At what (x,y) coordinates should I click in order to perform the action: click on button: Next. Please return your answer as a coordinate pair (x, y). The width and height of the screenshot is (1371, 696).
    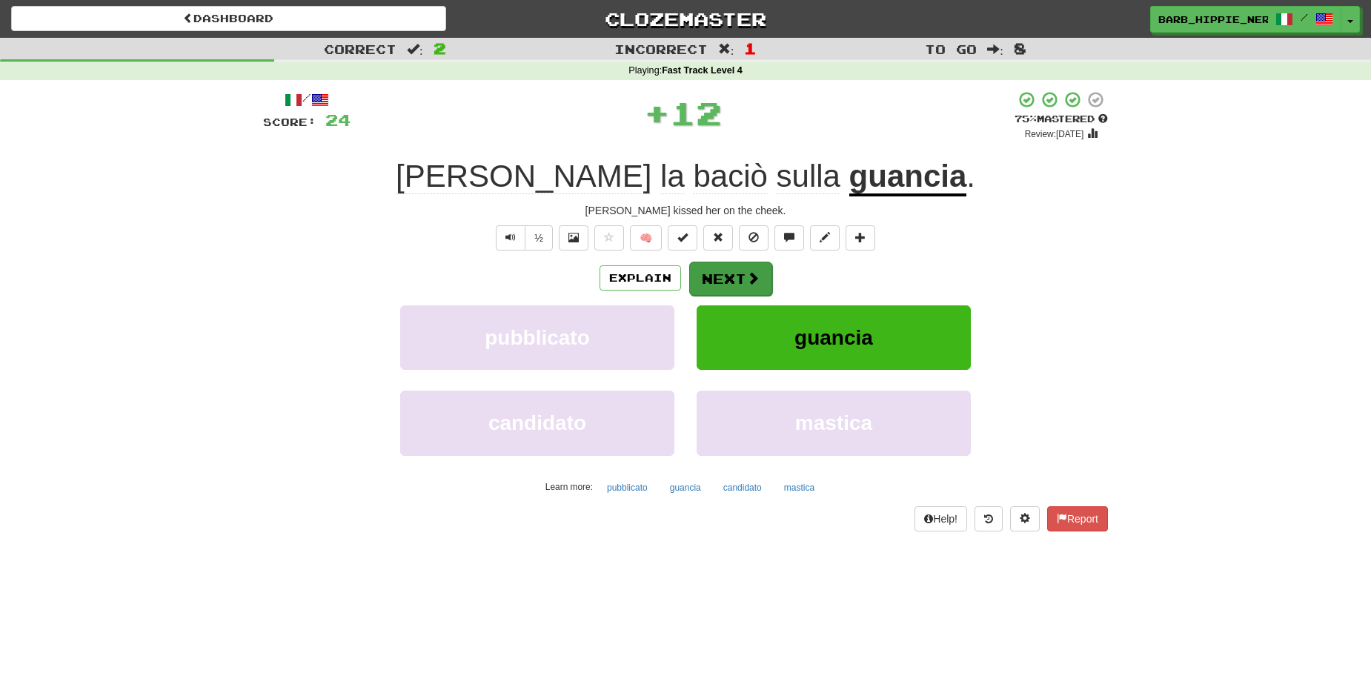
    Looking at the image, I should click on (731, 279).